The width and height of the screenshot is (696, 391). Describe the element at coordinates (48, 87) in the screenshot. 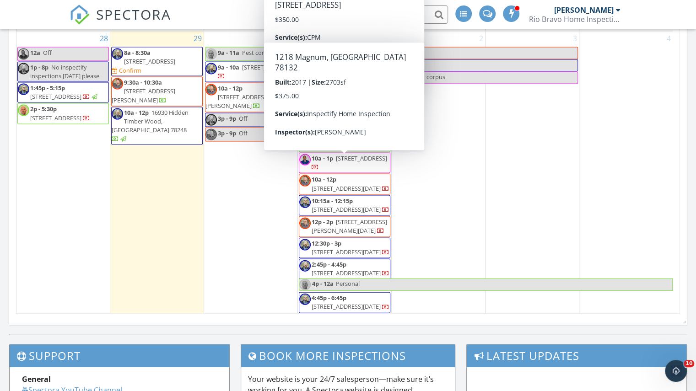

I see `span: 1:45p - 5:15p` at that location.